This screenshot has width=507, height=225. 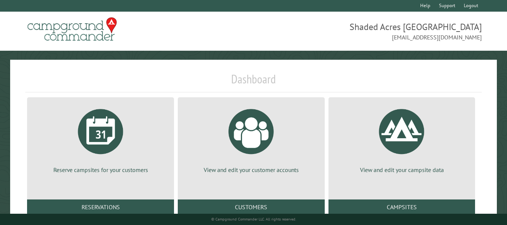 I want to click on a: Customers, so click(x=251, y=207).